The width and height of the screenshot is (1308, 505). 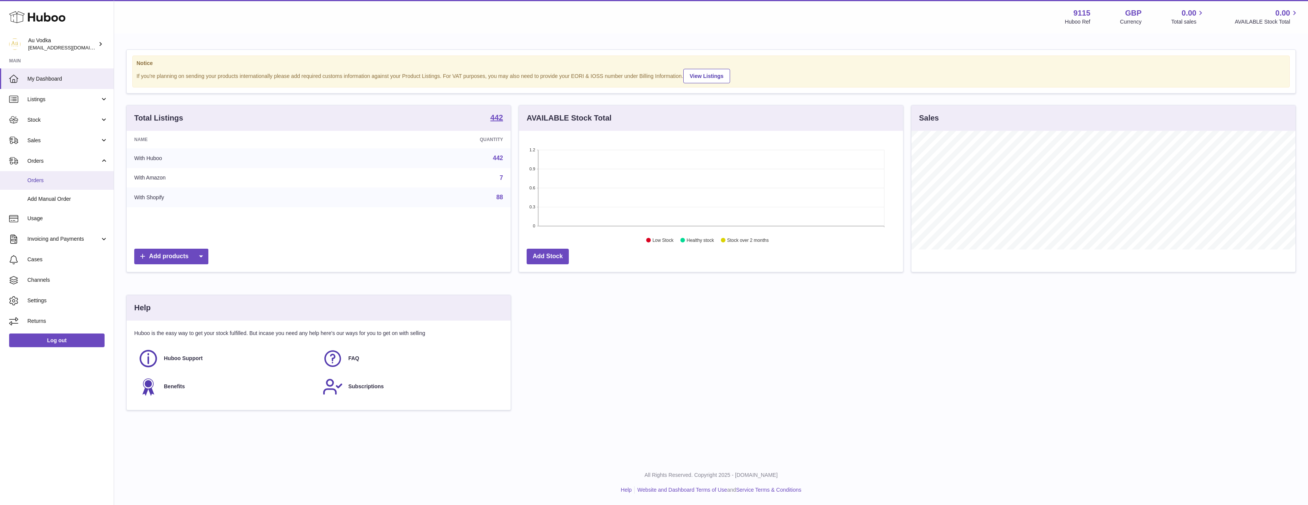 I want to click on h3: AVAILABLE Stock Total, so click(x=569, y=118).